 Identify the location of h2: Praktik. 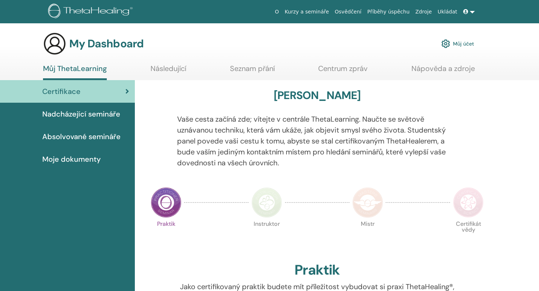
(317, 270).